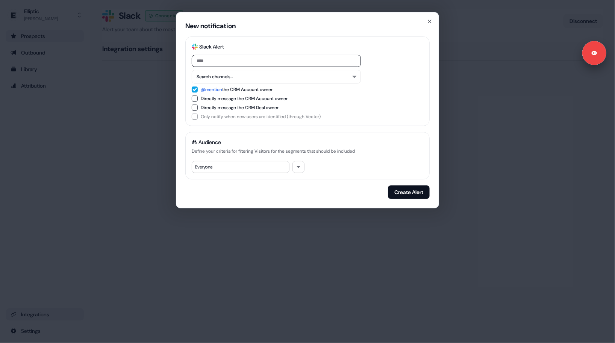 The image size is (615, 343). I want to click on div: Define your criteria for filtering Visitors for the segments that should be included, so click(273, 151).